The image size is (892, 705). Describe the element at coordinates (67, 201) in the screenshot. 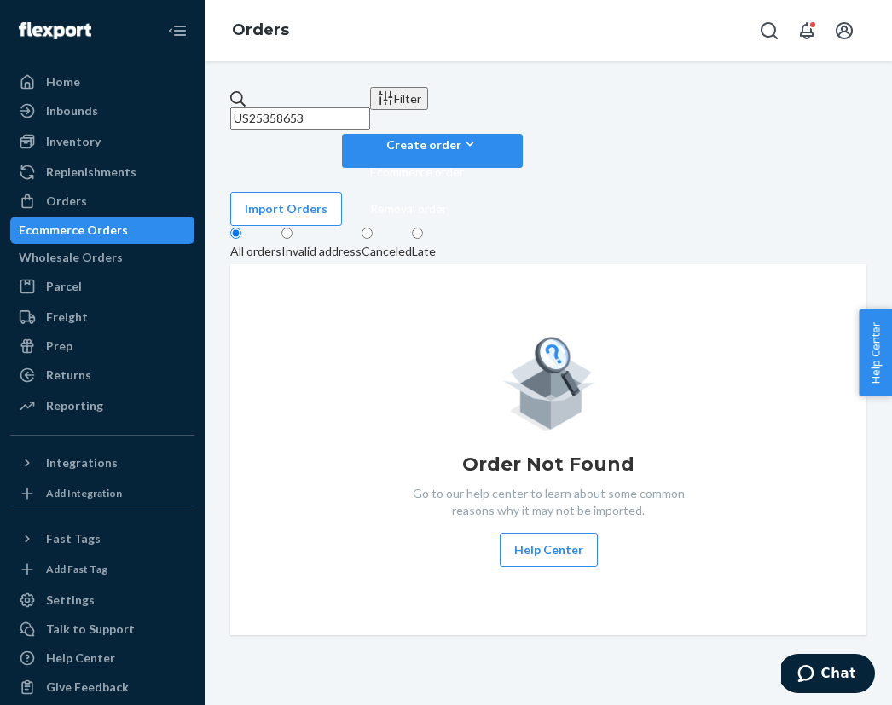

I see `div: Orders` at that location.